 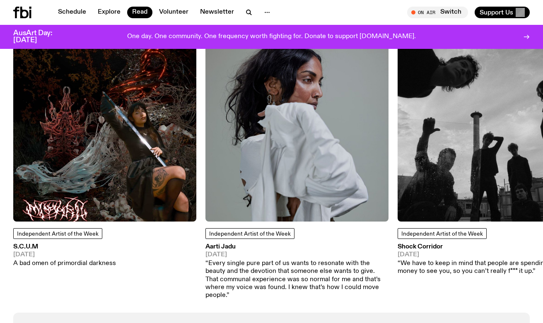 What do you see at coordinates (496, 12) in the screenshot?
I see `span: Support Us` at bounding box center [496, 12].